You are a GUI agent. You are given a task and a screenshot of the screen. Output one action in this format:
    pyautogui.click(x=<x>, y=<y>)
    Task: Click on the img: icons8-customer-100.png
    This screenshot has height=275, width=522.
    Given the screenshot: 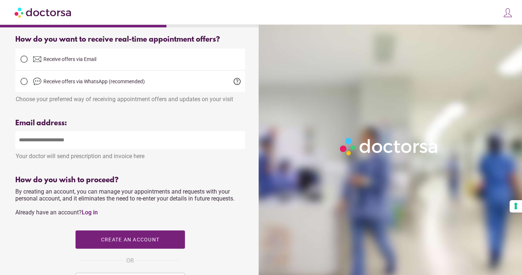 What is the action you would take?
    pyautogui.click(x=508, y=13)
    